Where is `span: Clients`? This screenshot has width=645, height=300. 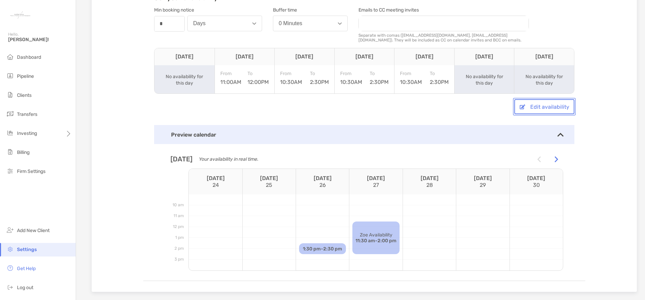 span: Clients is located at coordinates (24, 95).